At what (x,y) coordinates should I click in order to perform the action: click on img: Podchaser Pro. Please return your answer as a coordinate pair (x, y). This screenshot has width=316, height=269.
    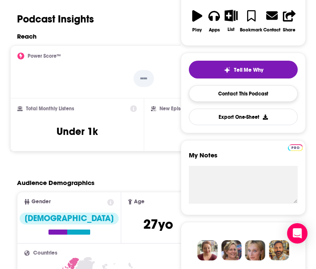
    Looking at the image, I should click on (295, 148).